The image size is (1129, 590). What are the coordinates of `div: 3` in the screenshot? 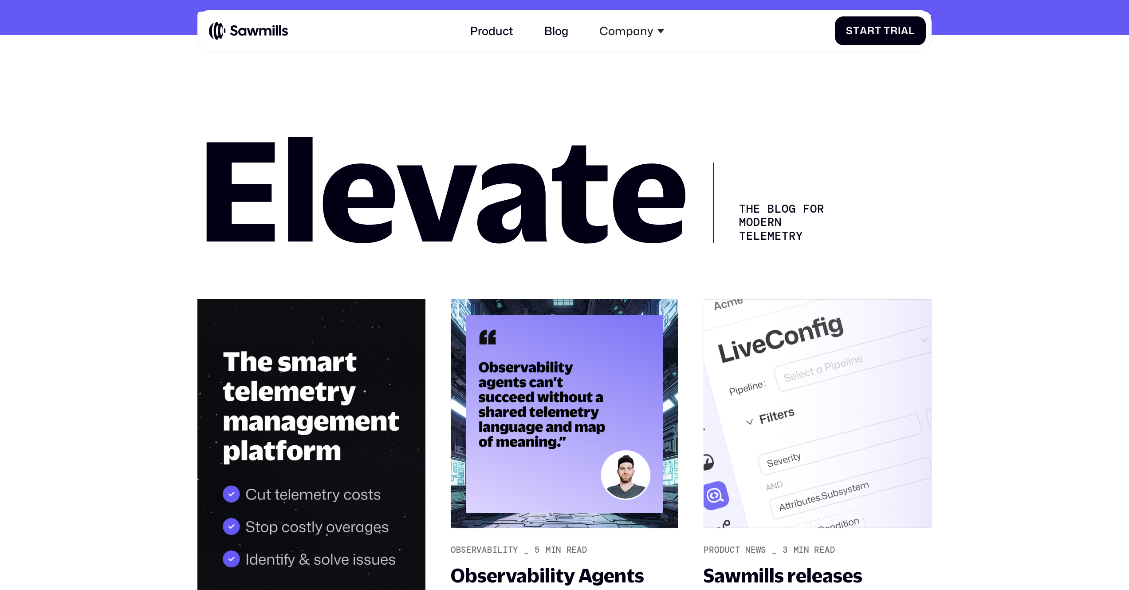 It's located at (785, 550).